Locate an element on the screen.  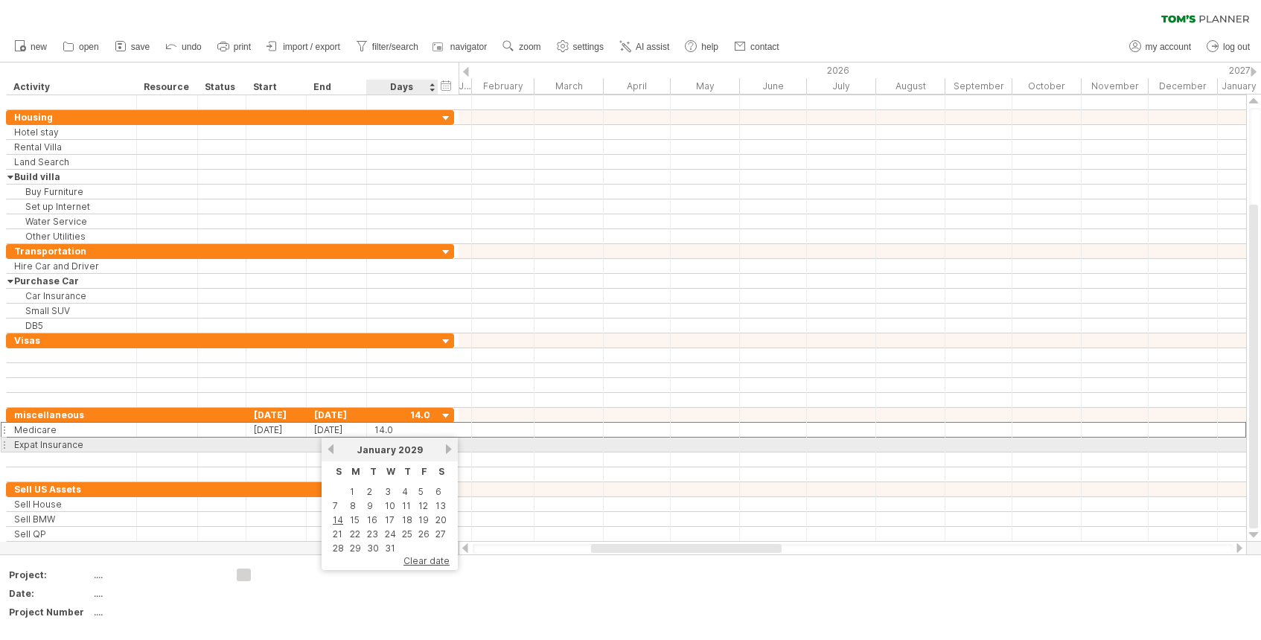
a: 7 is located at coordinates (335, 505).